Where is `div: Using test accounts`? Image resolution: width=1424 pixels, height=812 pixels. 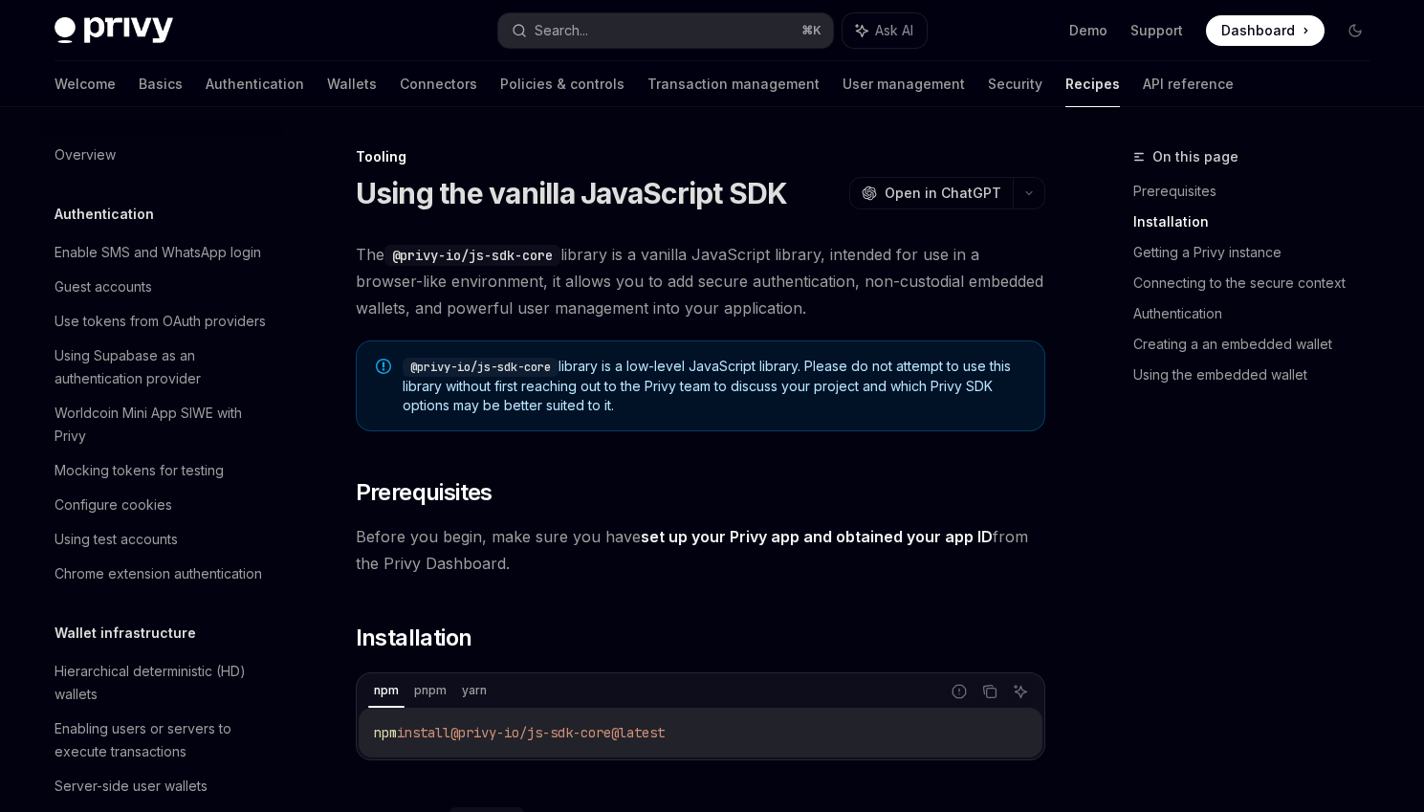
div: Using test accounts is located at coordinates (116, 539).